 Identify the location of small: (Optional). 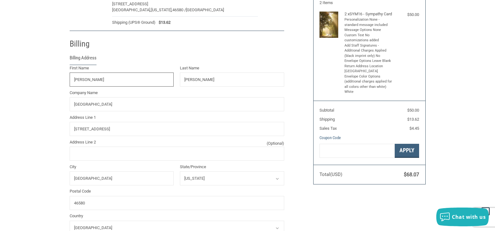
(276, 143).